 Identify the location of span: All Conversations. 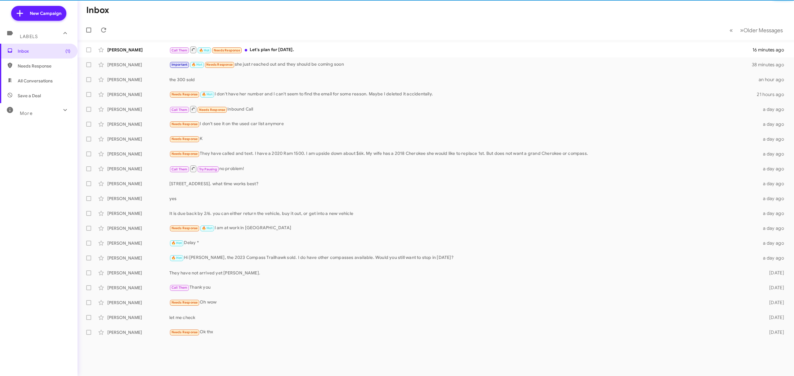
(35, 81).